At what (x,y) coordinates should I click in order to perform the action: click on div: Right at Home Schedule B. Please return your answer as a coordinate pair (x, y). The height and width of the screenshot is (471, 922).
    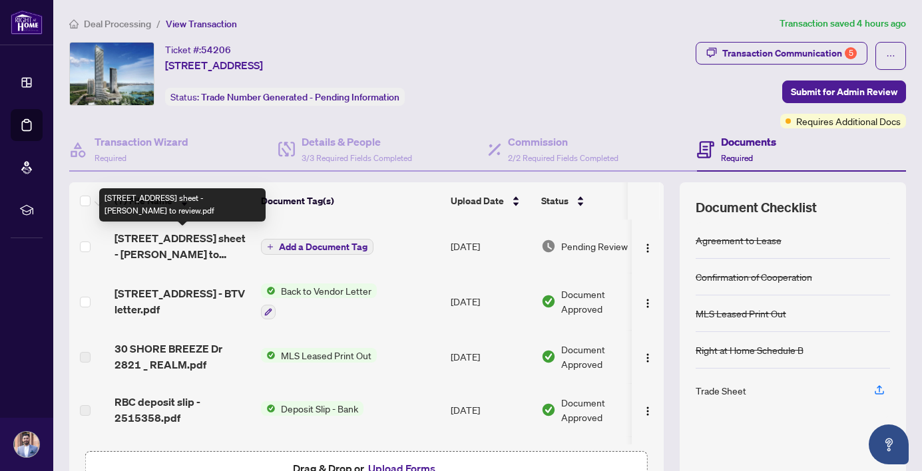
    Looking at the image, I should click on (750, 350).